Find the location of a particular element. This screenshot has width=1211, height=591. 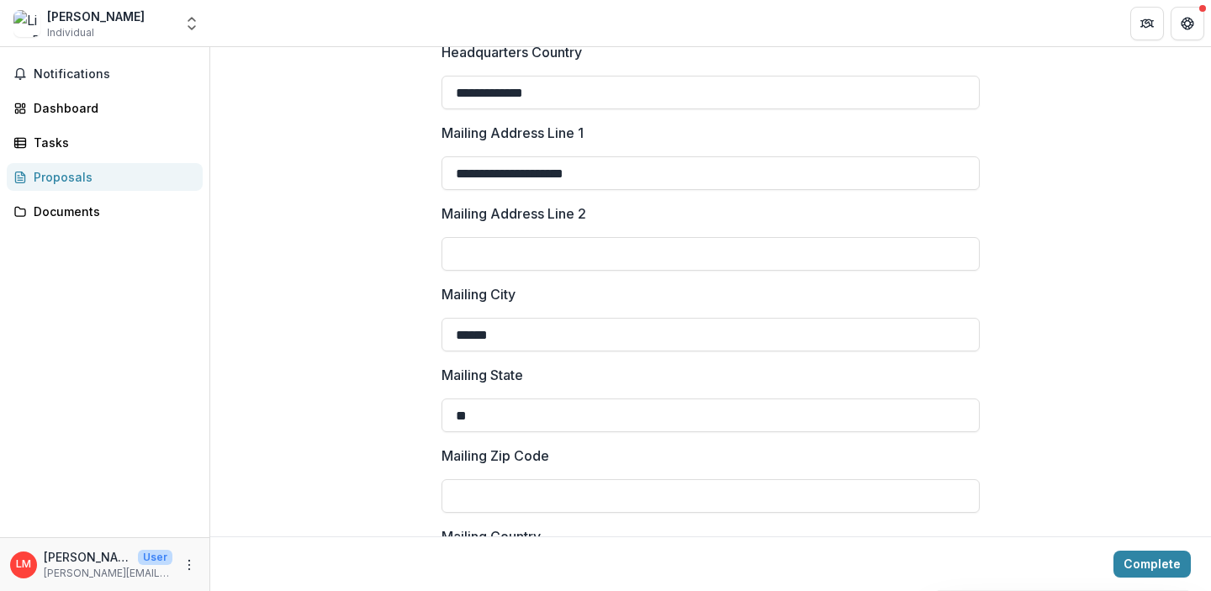

div: Documents is located at coordinates (111, 211).